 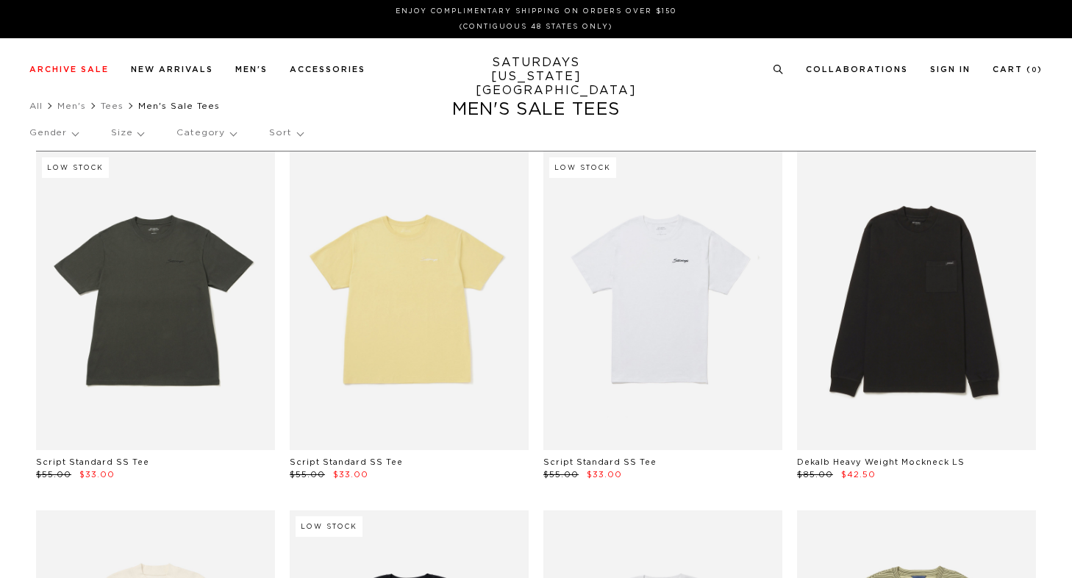 I want to click on p: (Contiguous 48 States Only), so click(x=536, y=26).